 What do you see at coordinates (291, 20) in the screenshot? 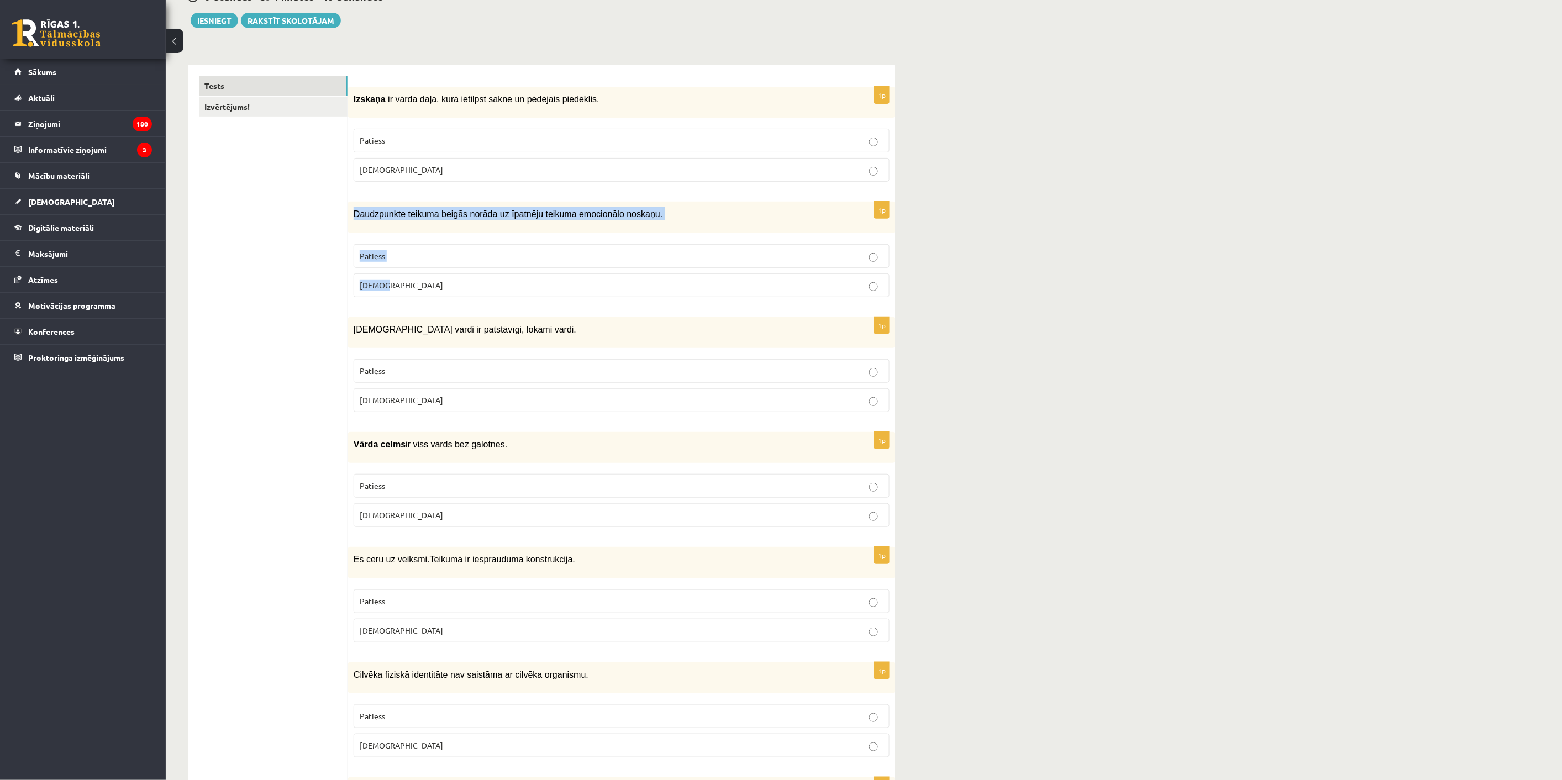
I see `a: Rakstīt skolotājam` at bounding box center [291, 20].